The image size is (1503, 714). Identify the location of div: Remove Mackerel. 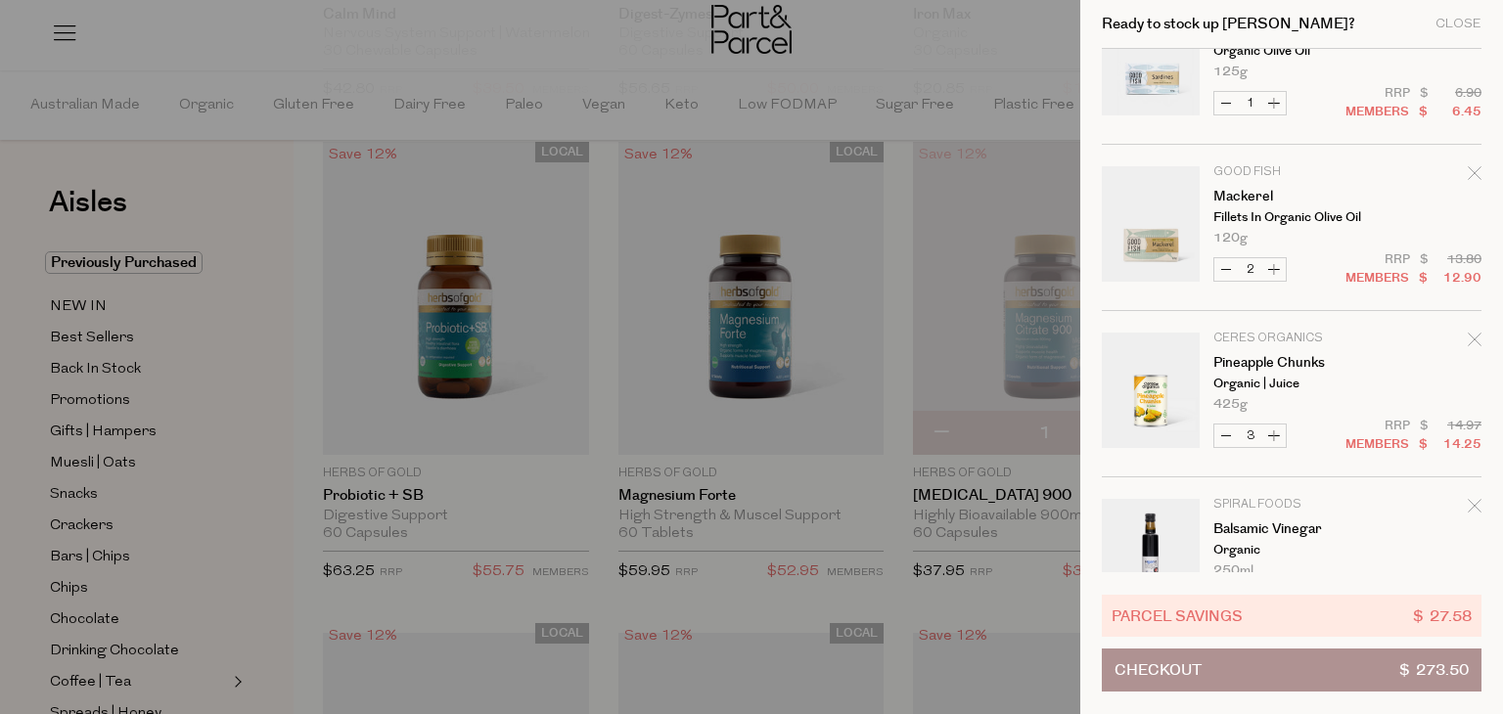
(1475, 176).